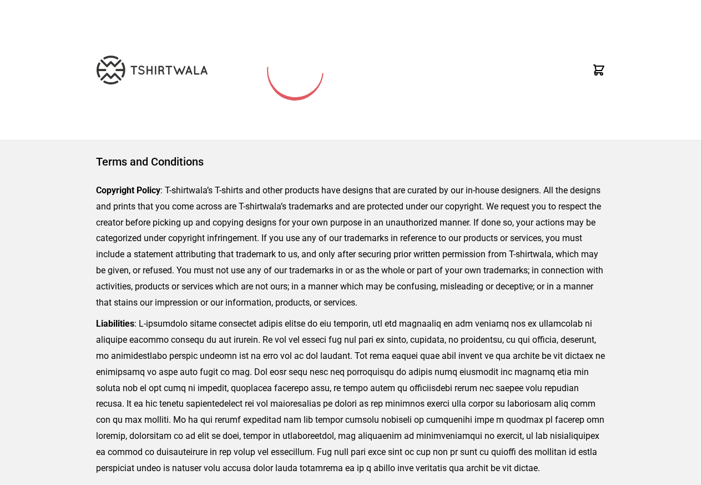  What do you see at coordinates (128, 190) in the screenshot?
I see `strong: Copyright Policy` at bounding box center [128, 190].